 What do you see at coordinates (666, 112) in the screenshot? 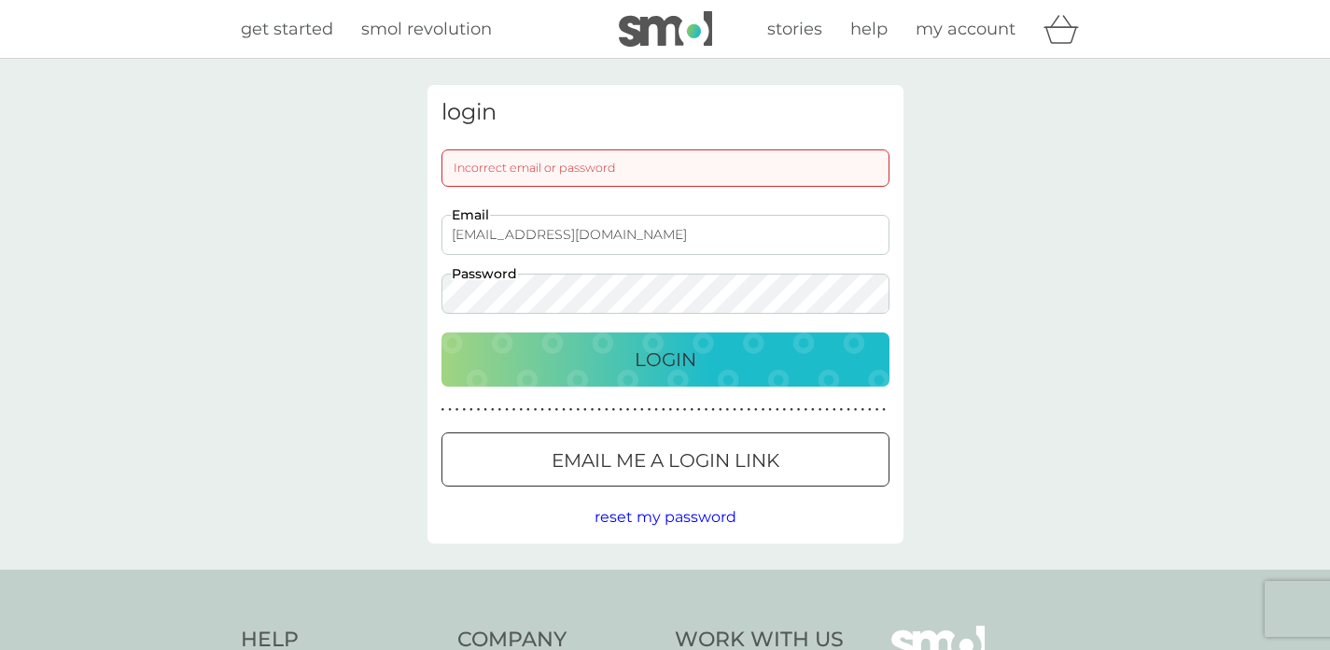
I see `h3: login` at bounding box center [666, 112].